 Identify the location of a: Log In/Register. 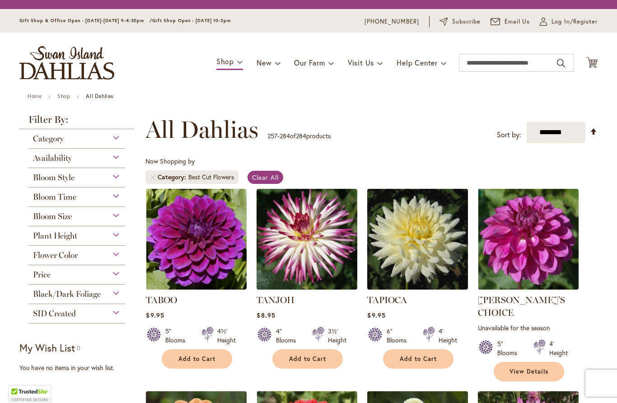
(569, 22).